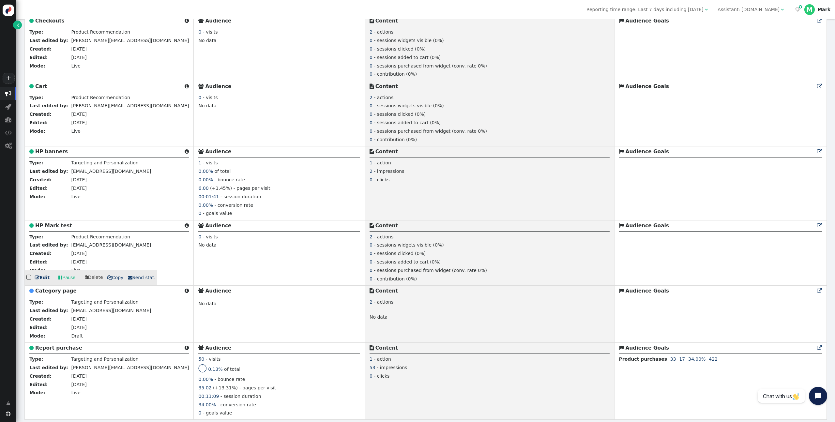 The image size is (835, 422). Describe the element at coordinates (225, 388) in the screenshot. I see `span: (+13.31%)` at that location.